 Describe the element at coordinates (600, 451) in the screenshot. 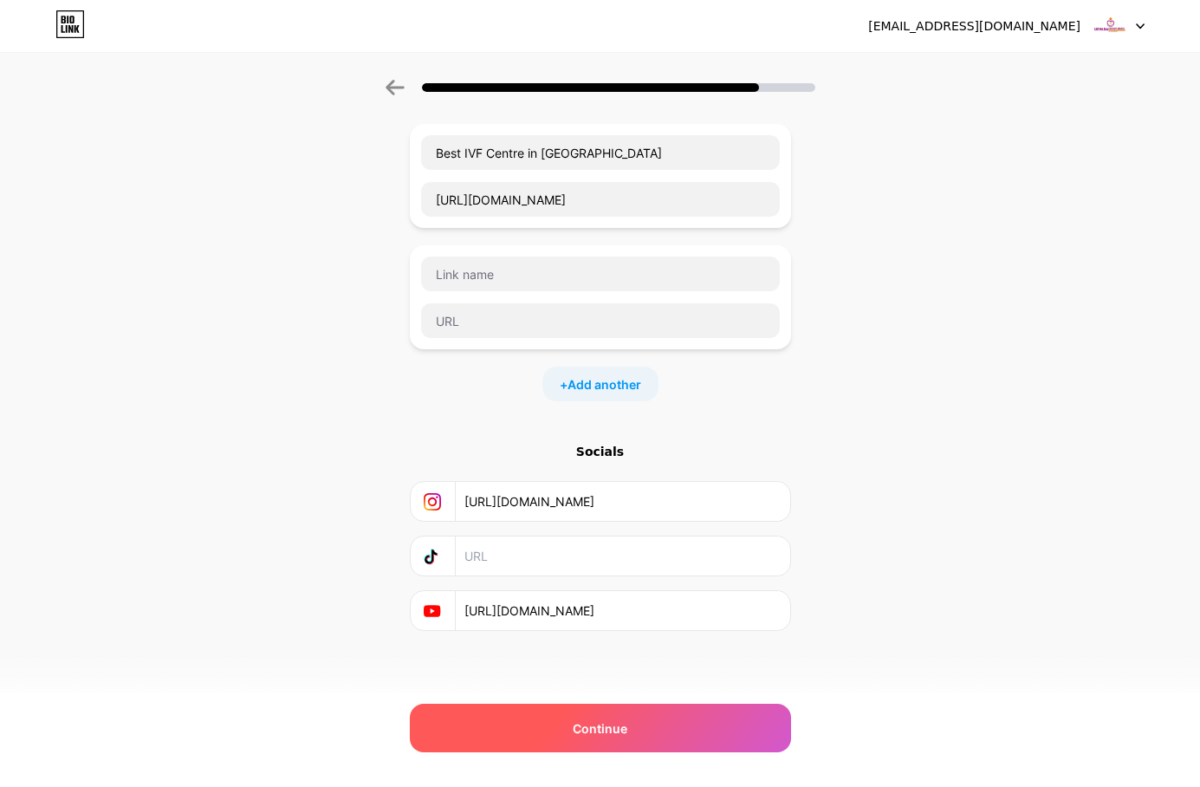

I see `div: Socials` at that location.